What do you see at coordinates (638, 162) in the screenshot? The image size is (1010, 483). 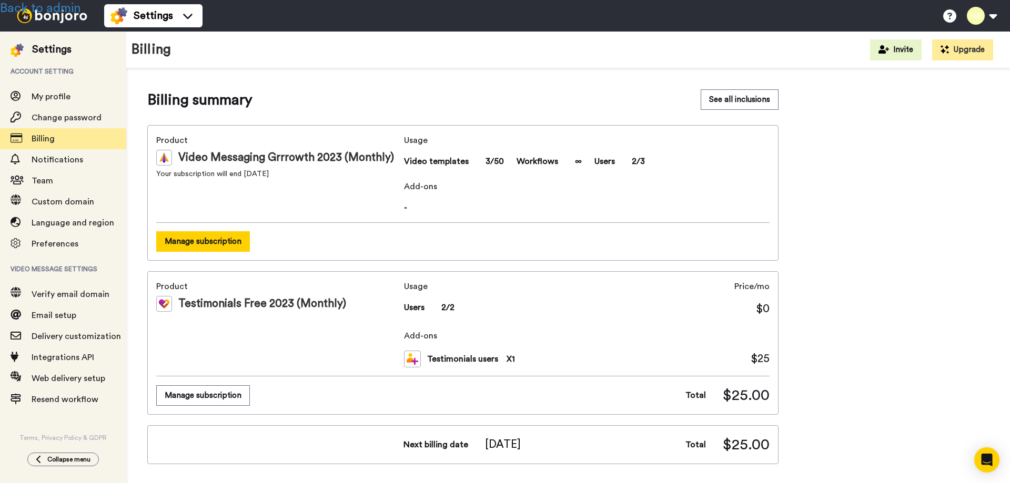 I see `span: 2/3` at bounding box center [638, 162].